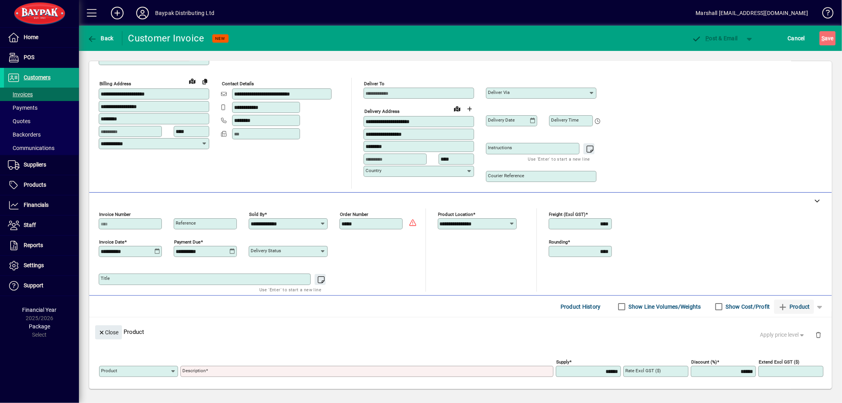  Describe the element at coordinates (704, 362) in the screenshot. I see `mat-label: Discount (%)` at that location.